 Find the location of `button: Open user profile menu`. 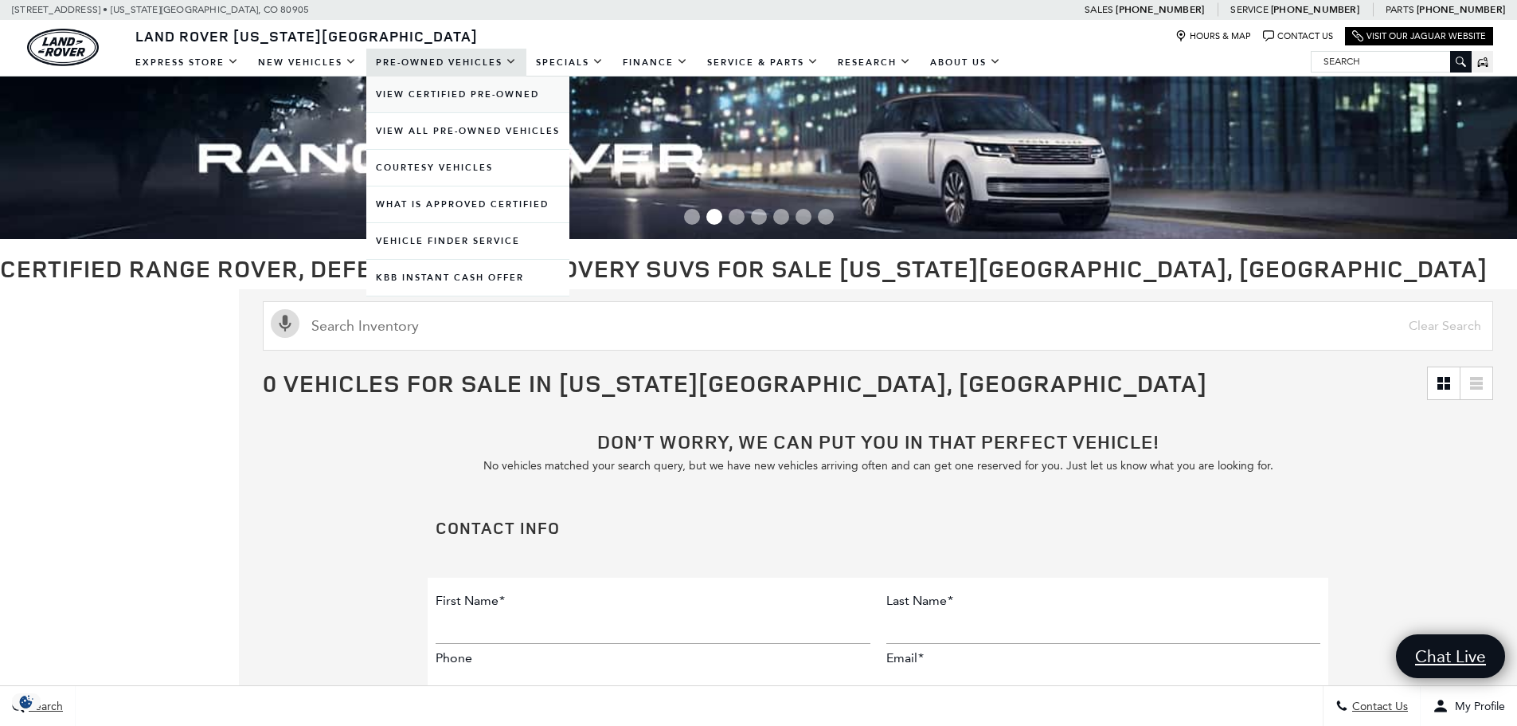

button: Open user profile menu is located at coordinates (1469, 706).